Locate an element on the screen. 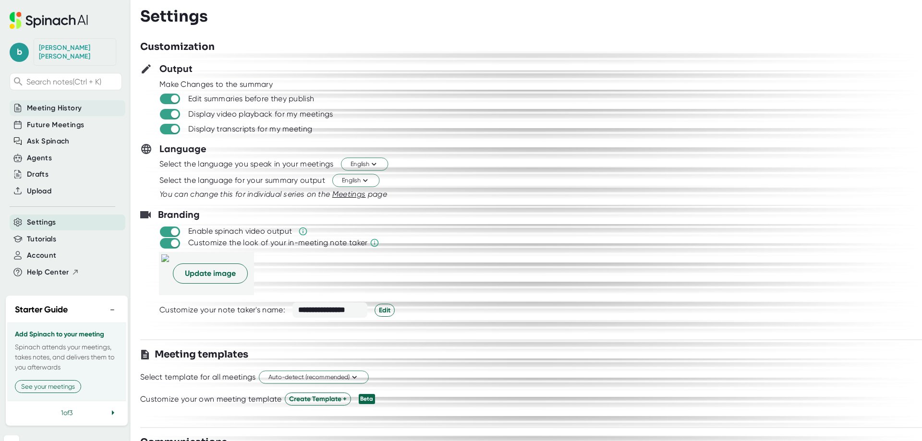 This screenshot has width=922, height=441. h2: Starter Guide is located at coordinates (41, 310).